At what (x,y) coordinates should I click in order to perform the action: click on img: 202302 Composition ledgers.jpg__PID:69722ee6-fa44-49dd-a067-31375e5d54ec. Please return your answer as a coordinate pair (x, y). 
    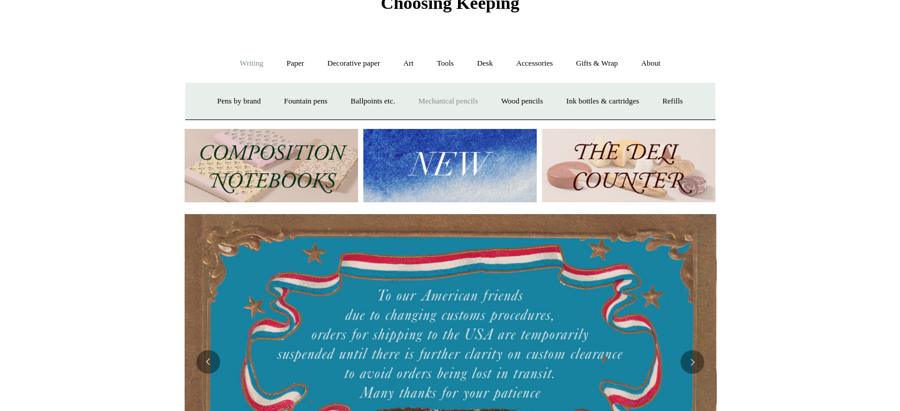
    Looking at the image, I should click on (271, 166).